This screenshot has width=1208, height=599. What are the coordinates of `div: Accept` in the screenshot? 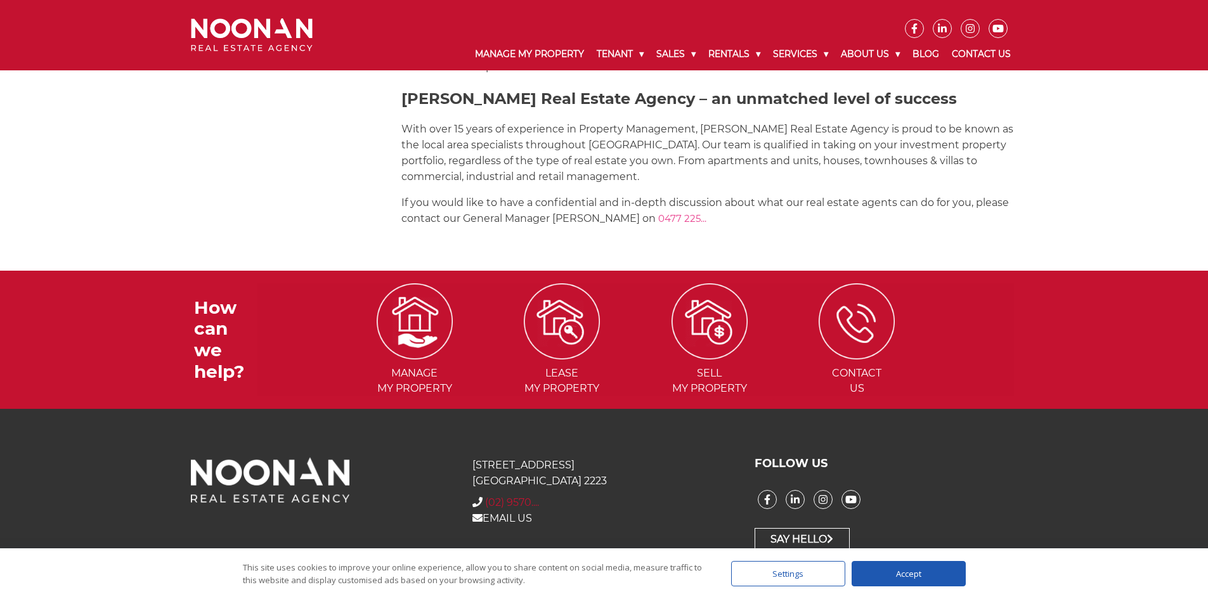 It's located at (909, 574).